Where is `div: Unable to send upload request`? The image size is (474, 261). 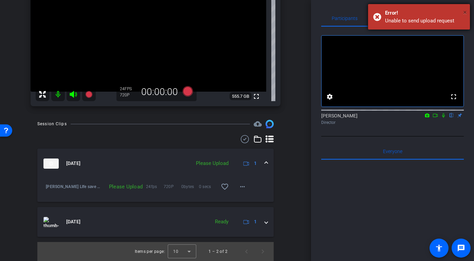
div: Unable to send upload request is located at coordinates (425, 21).